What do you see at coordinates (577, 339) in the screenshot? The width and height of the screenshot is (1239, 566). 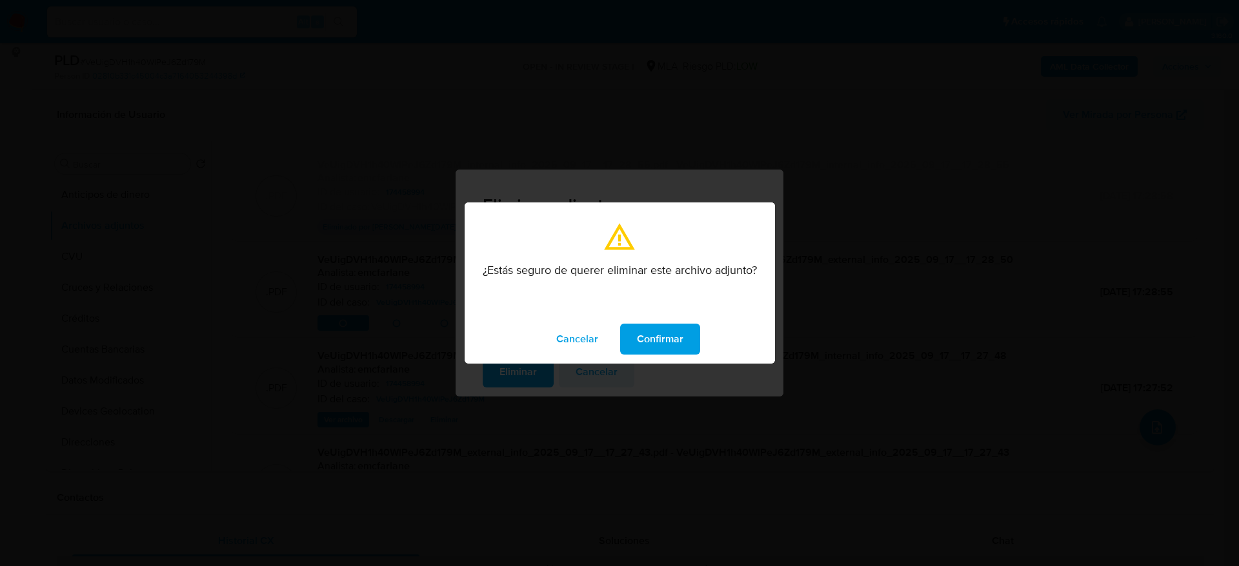 I see `button: modal_confirmation.cancel` at bounding box center [577, 339].